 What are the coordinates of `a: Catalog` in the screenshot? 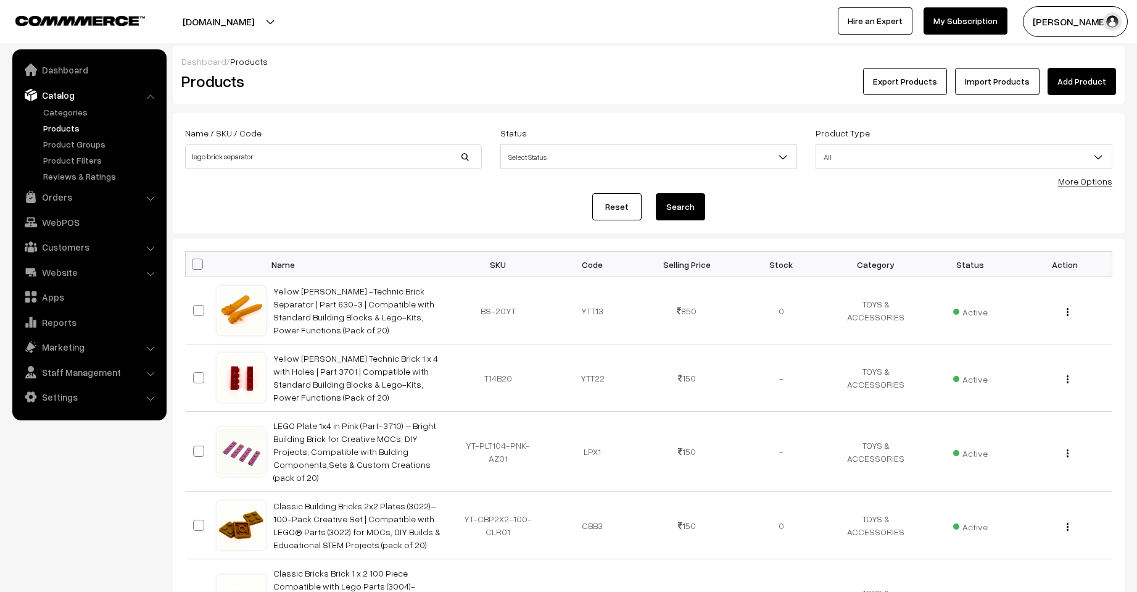 It's located at (89, 95).